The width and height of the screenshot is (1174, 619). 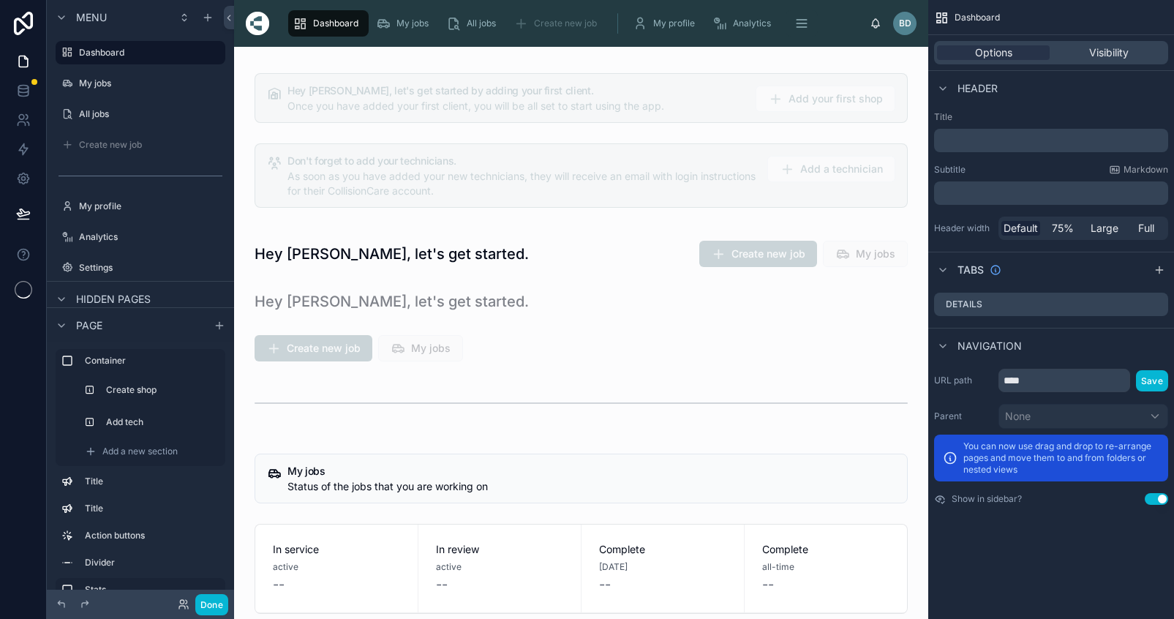 I want to click on label: Add tech, so click(x=161, y=422).